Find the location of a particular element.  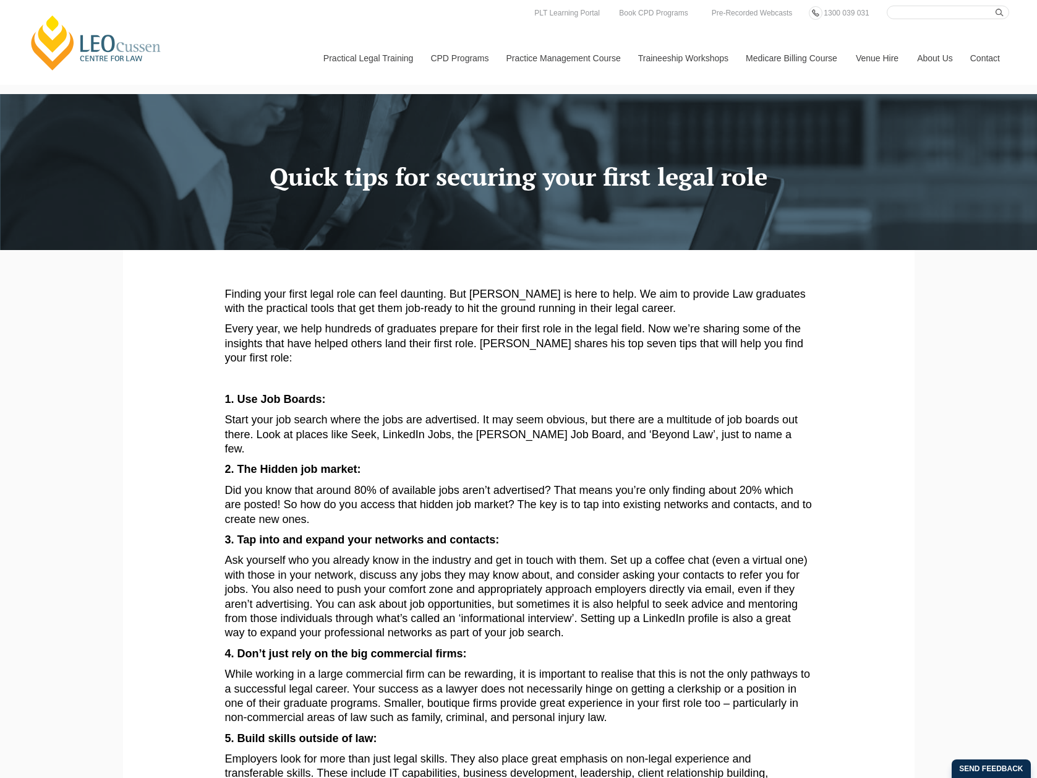

a: Pre-Recorded Webcasts is located at coordinates (752, 13).